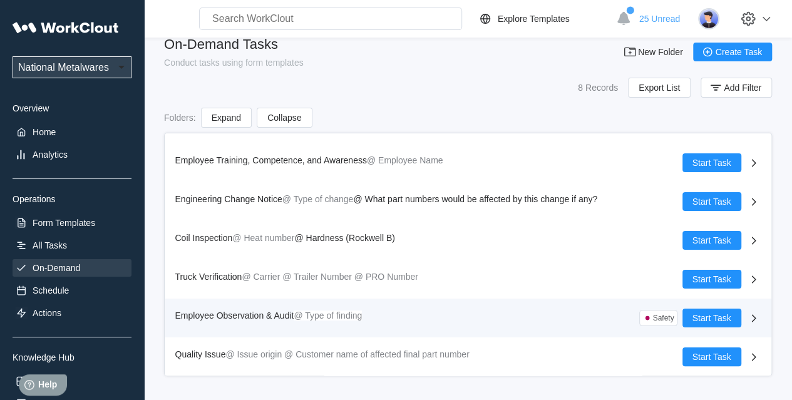 This screenshot has width=792, height=400. I want to click on div: Folders :, so click(180, 118).